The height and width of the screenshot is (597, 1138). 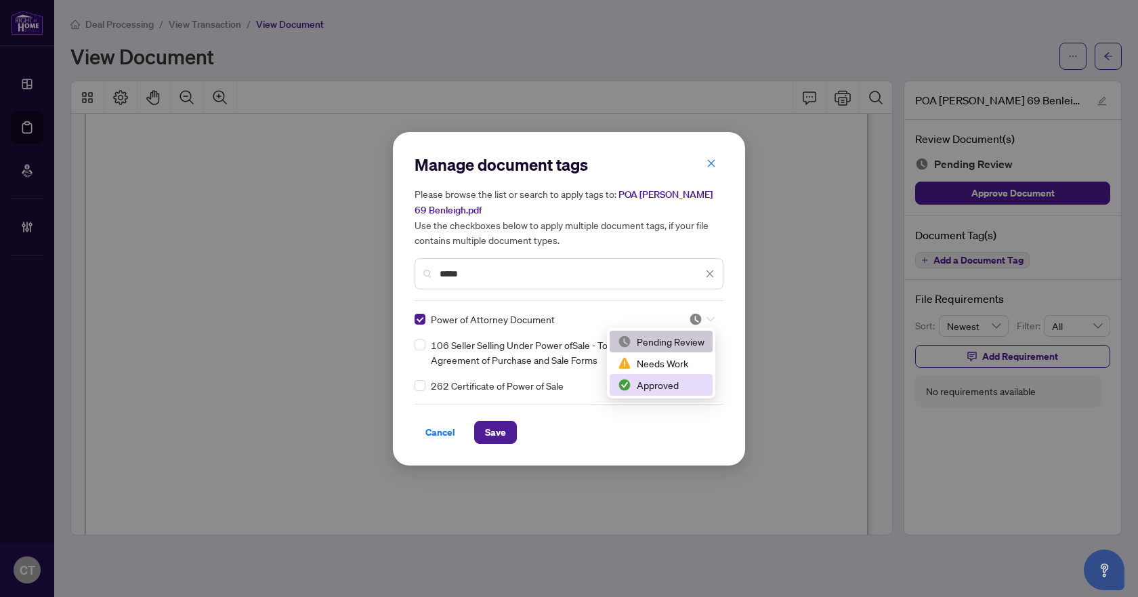 I want to click on h5: Please browse the list or search to apply tags to: Use the checkboxes below to apply multiple doc..., so click(x=569, y=217).